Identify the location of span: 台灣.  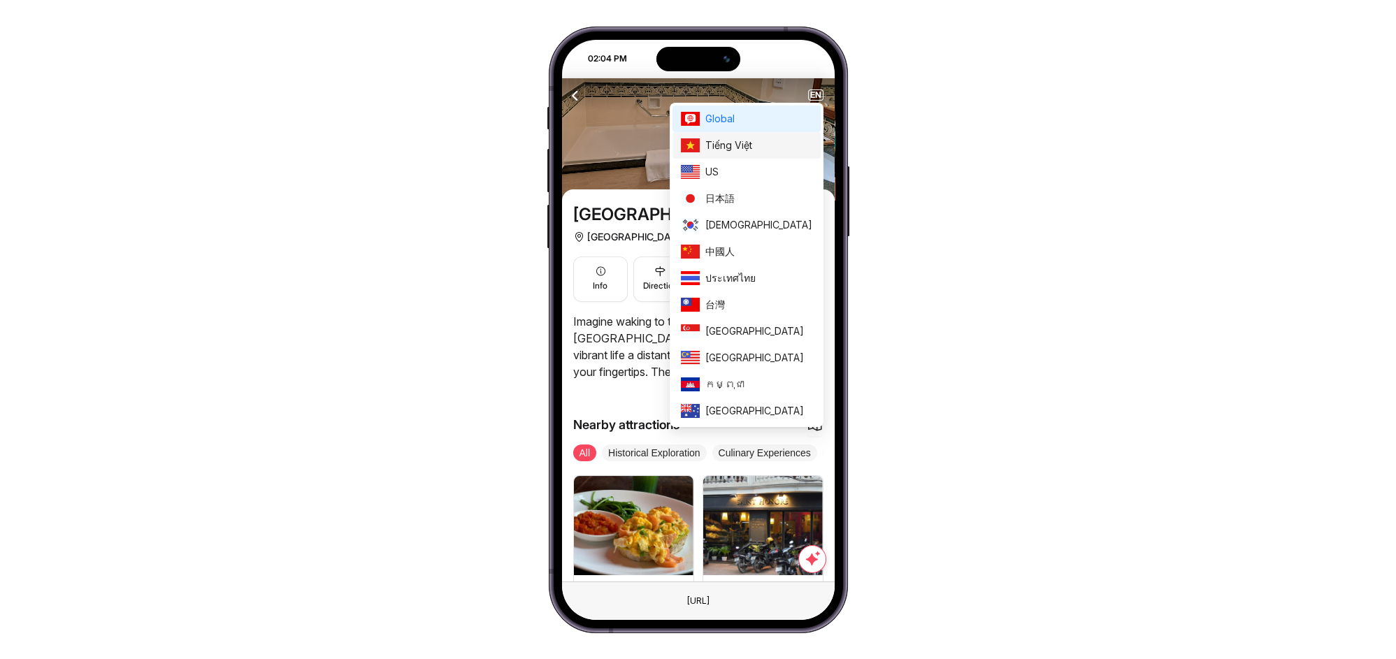
(758, 305).